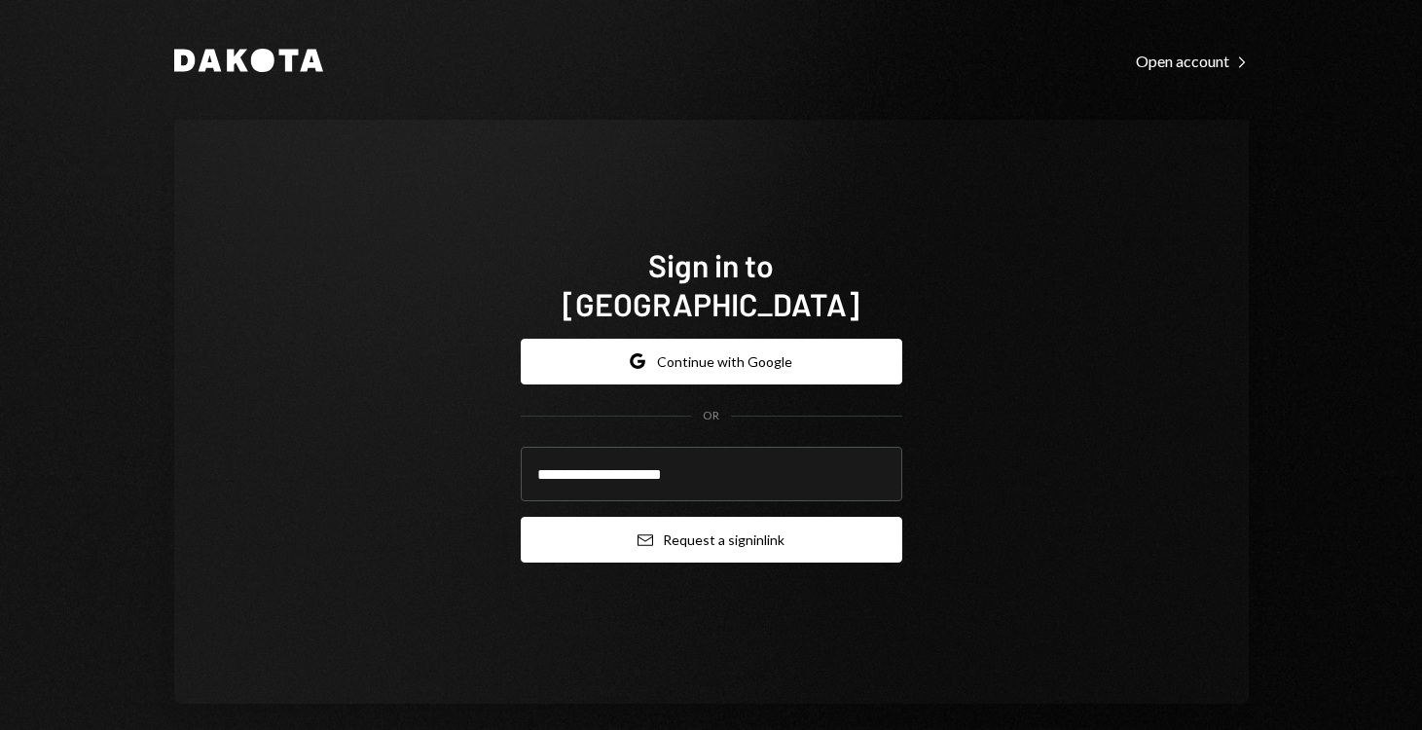 This screenshot has height=730, width=1422. I want to click on a: Open account, so click(1193, 60).